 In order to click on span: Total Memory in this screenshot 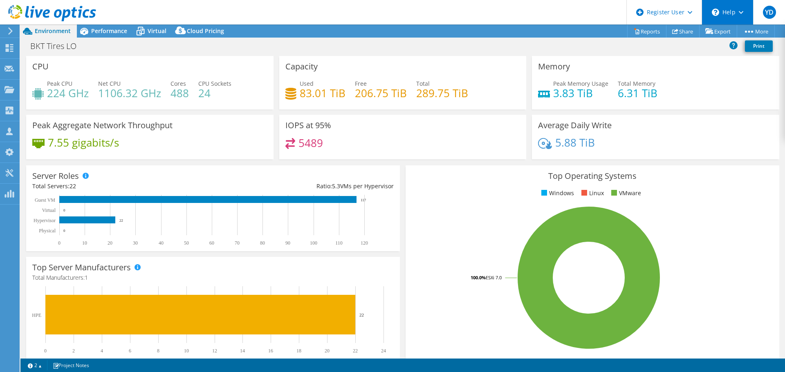, I will do `click(636, 83)`.